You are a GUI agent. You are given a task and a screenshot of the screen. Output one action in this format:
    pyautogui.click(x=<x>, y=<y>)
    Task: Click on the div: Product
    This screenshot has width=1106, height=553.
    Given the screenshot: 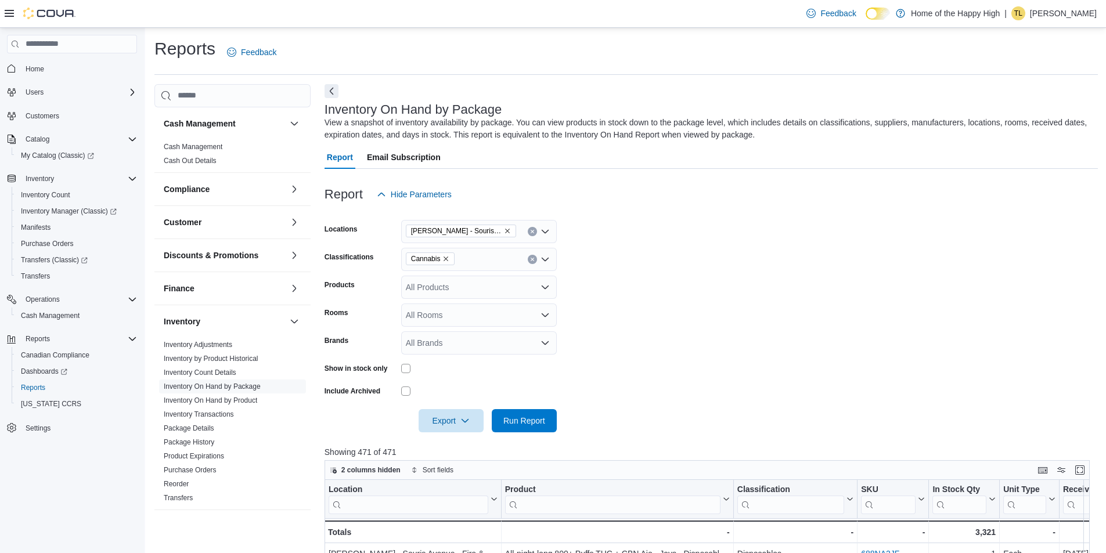 What is the action you would take?
    pyautogui.click(x=613, y=490)
    